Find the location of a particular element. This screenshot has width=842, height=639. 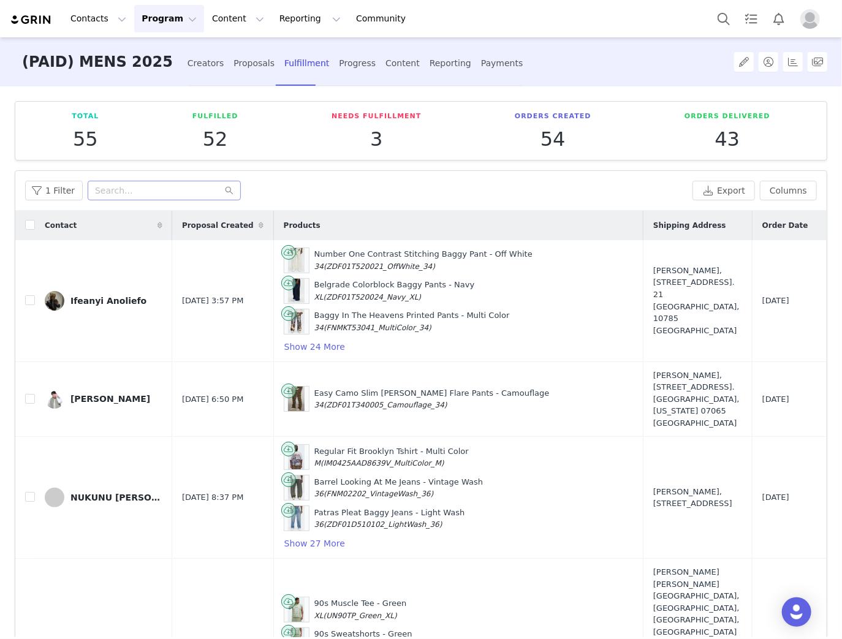

span: (ZDF01T520024_Navy_XL) is located at coordinates (373, 297).